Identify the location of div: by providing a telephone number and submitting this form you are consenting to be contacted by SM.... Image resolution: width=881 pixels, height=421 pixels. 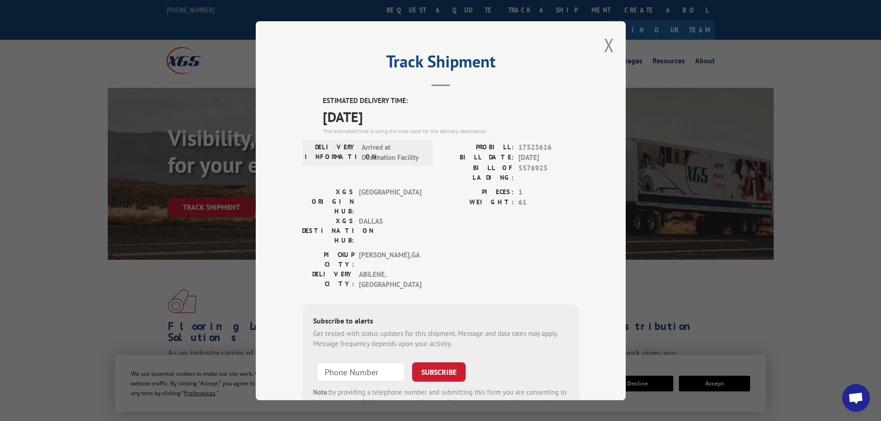
(441, 403).